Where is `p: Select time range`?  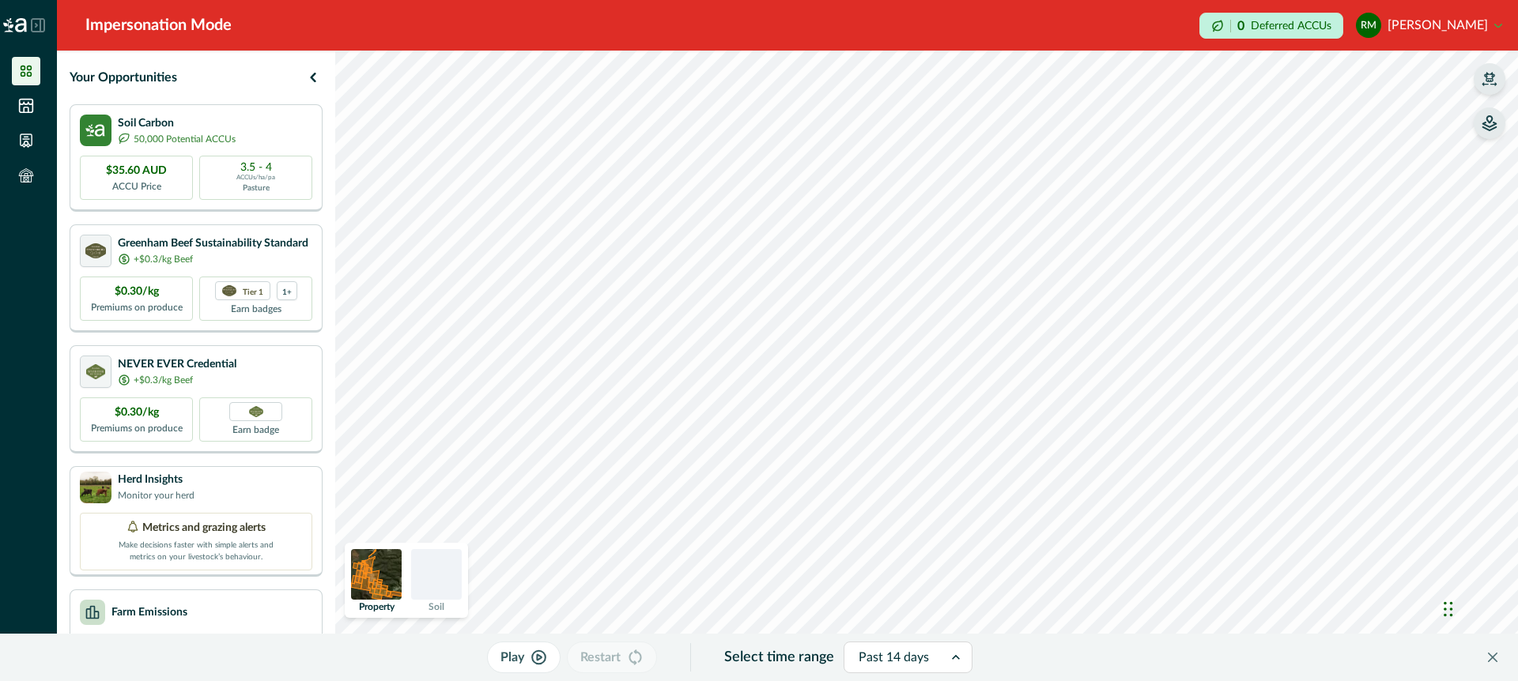 p: Select time range is located at coordinates (779, 658).